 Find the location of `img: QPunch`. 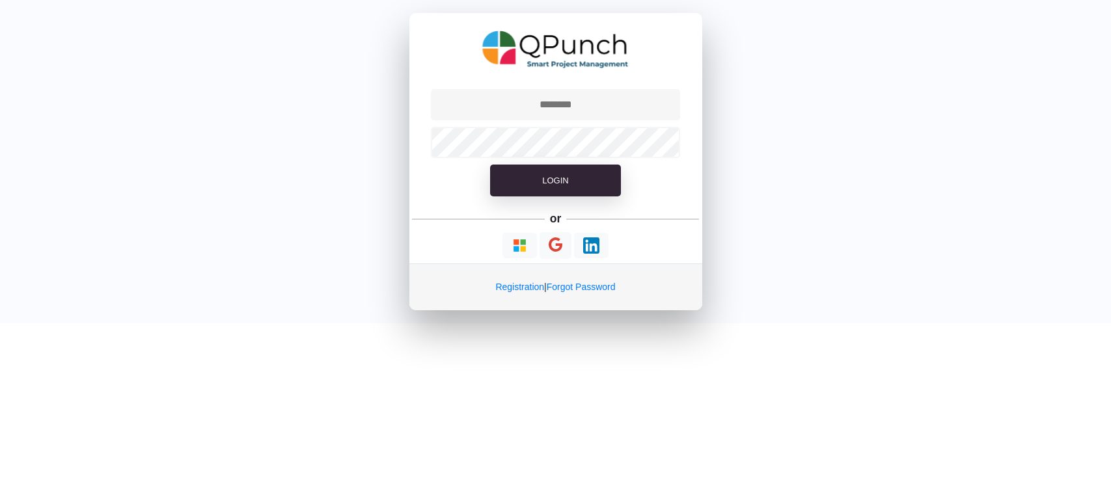

img: QPunch is located at coordinates (555, 49).